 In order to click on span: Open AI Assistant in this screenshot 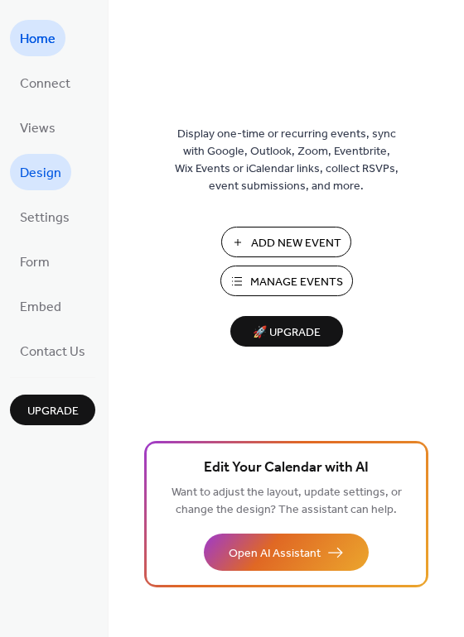, I will do `click(274, 554)`.